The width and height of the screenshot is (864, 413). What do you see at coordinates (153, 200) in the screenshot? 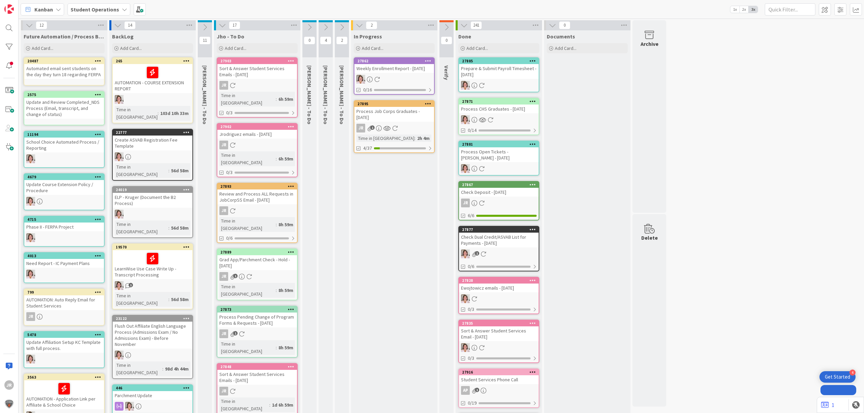
I see `div: ELP - Kruger (Document the B2 Process)` at bounding box center [153, 200].